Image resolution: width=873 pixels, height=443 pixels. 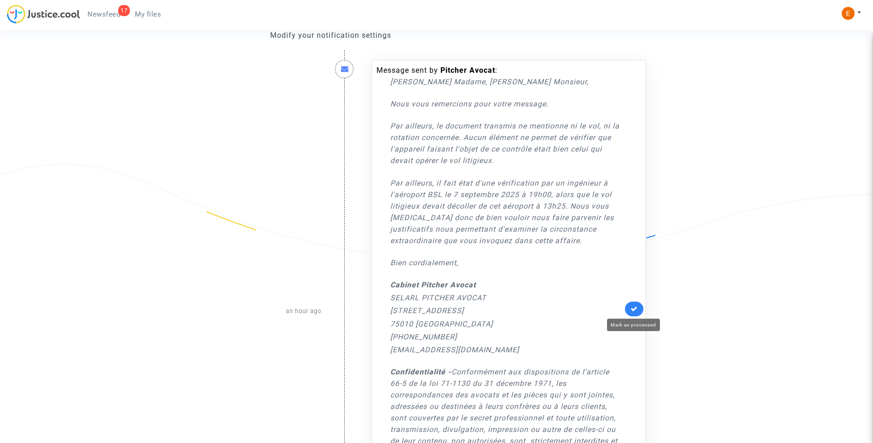 I want to click on img: jc-logo.svg, so click(x=43, y=14).